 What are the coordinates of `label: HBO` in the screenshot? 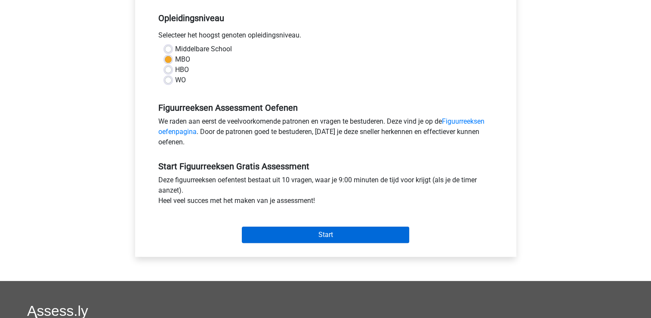 It's located at (182, 70).